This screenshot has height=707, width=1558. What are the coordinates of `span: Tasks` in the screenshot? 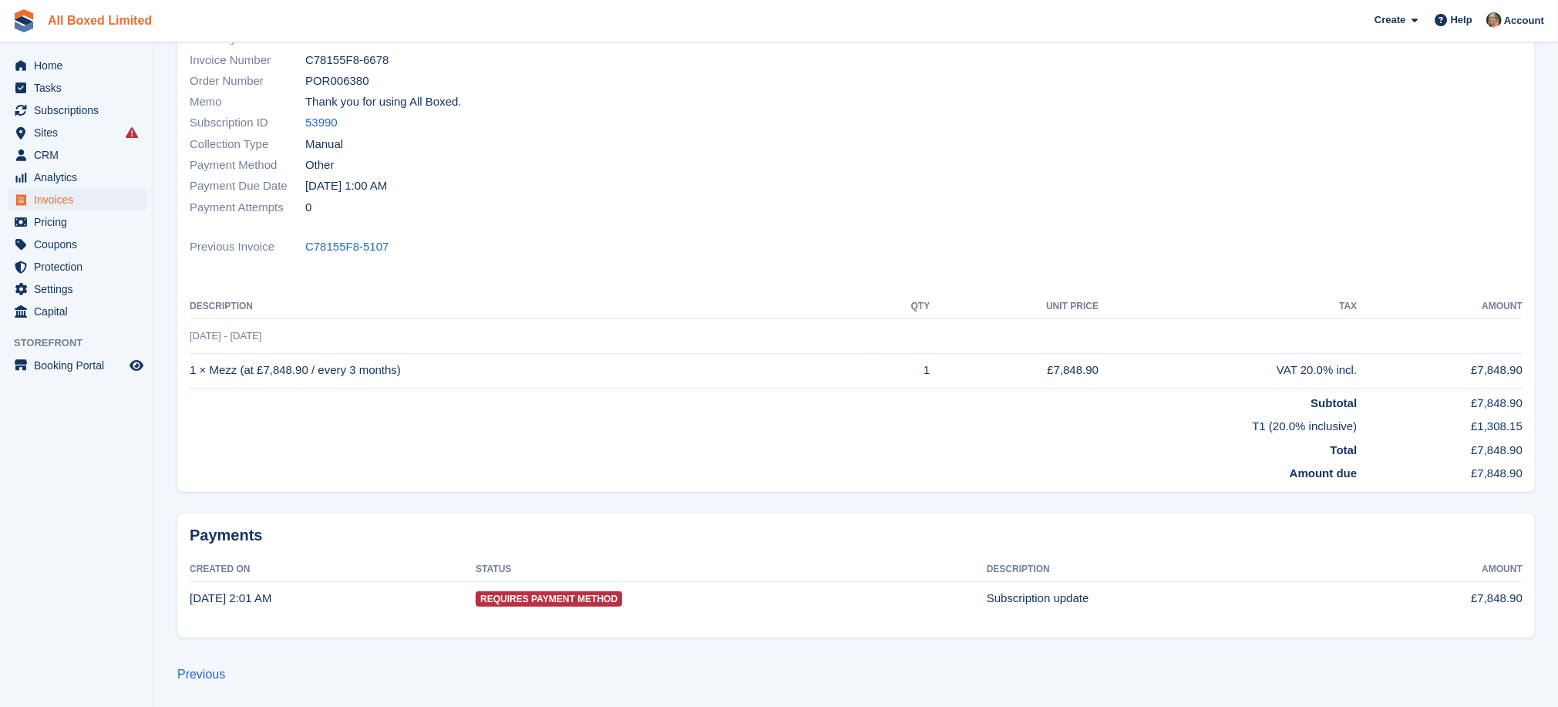 It's located at (80, 88).